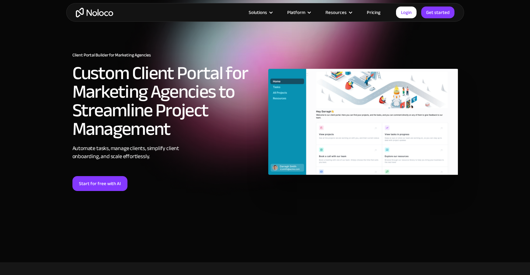 This screenshot has width=530, height=275. What do you see at coordinates (167, 153) in the screenshot?
I see `div: Automate tasks, manage clients, simplify client onboarding, and scale effortlessly.` at bounding box center [167, 153].